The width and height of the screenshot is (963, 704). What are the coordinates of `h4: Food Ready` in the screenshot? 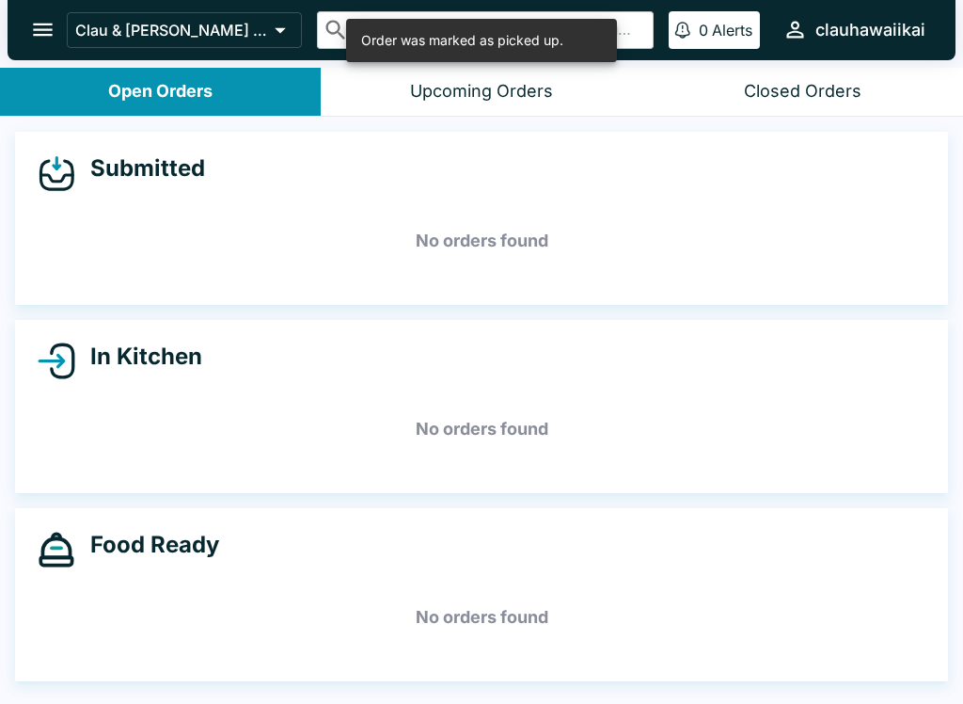 It's located at (147, 545).